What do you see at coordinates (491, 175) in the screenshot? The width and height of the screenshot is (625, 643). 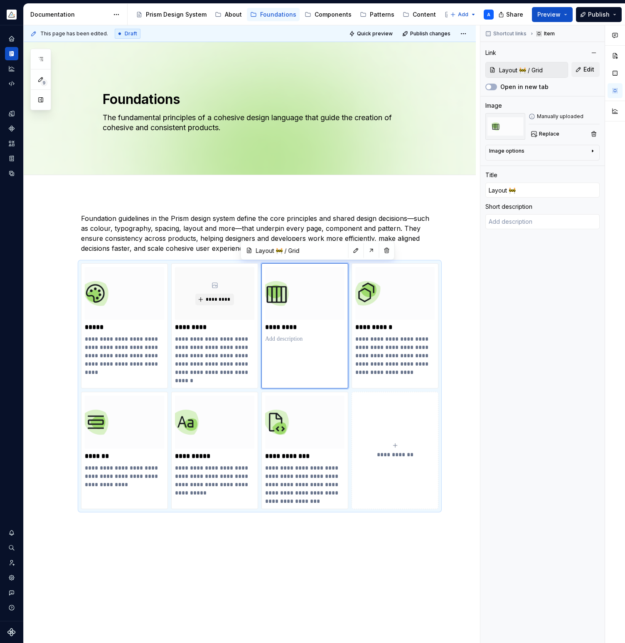 I see `div: Title` at bounding box center [491, 175].